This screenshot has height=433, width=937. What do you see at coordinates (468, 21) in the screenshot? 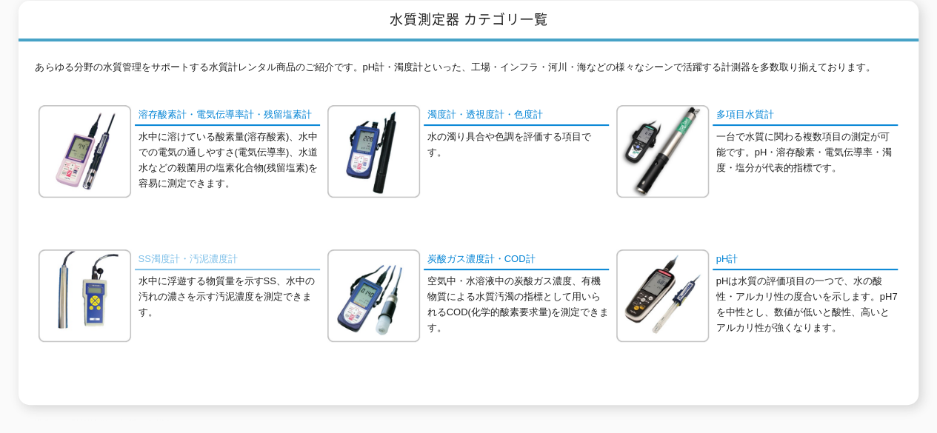
I see `h1: 水質測定器 カテゴリ一覧` at bounding box center [468, 21].